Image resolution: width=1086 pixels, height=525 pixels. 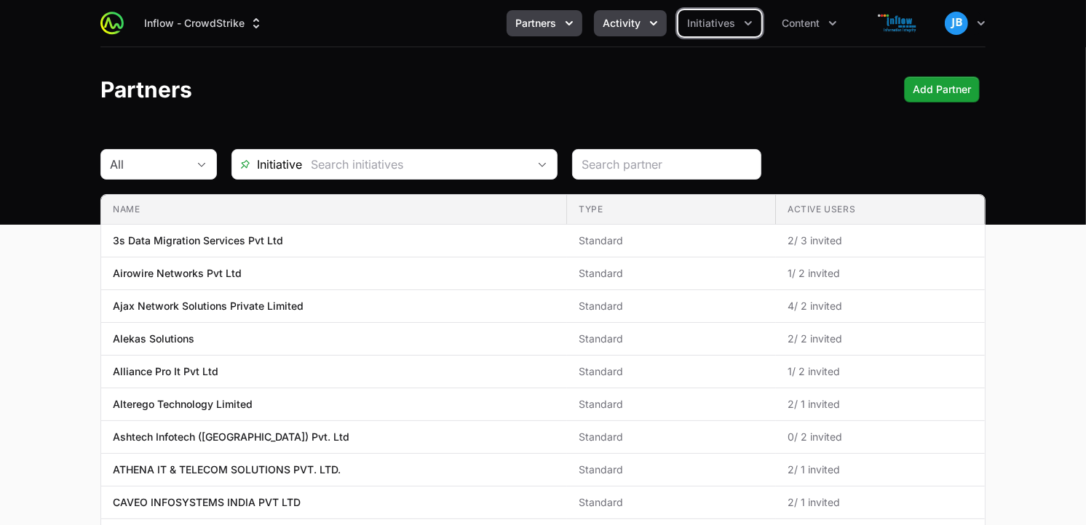 What do you see at coordinates (671, 210) in the screenshot?
I see `th: Type` at bounding box center [671, 210].